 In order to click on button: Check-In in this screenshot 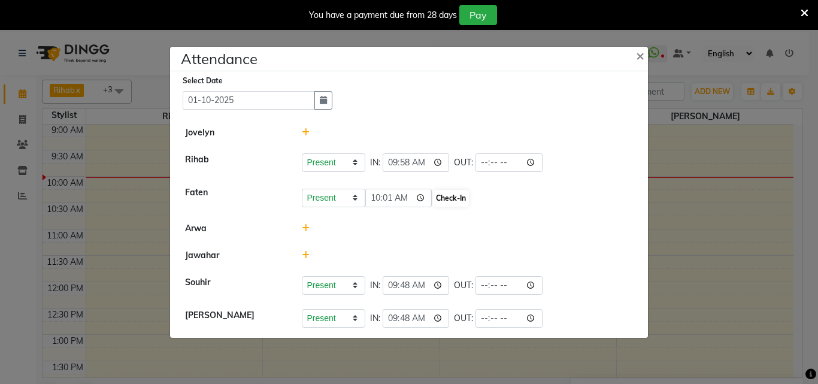, I will do `click(451, 198)`.